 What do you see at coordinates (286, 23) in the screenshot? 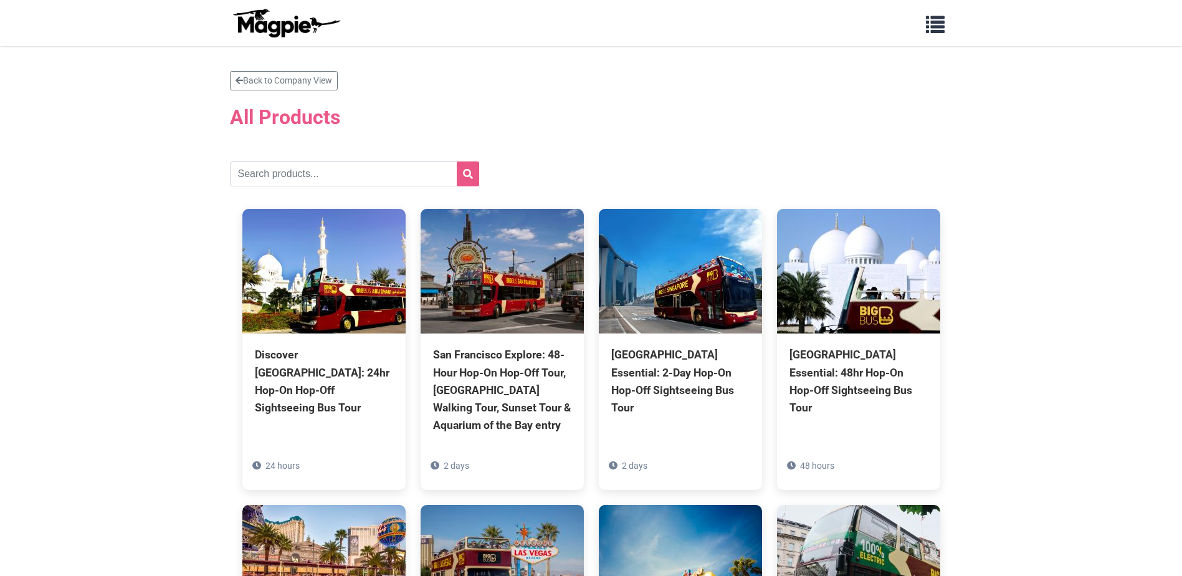
I see `img: logo-ab69f6fb50320c5b225c76a69d11143b.png` at bounding box center [286, 23].